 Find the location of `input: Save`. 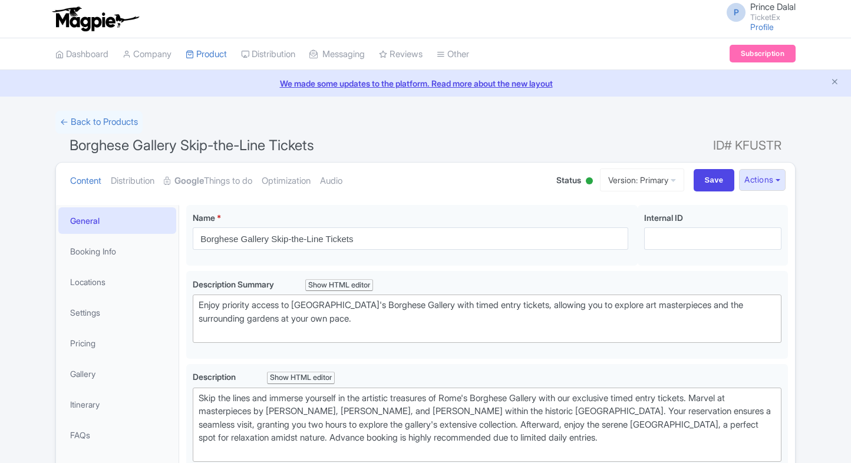

input: Save is located at coordinates (714, 180).